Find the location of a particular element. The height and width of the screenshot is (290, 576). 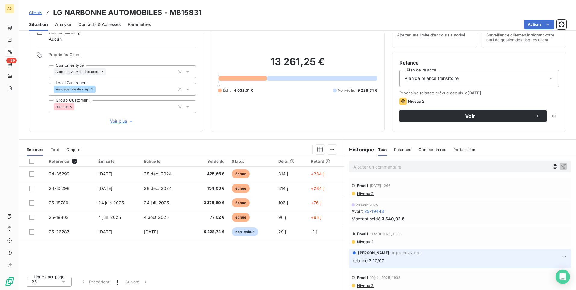

span: 425,66 € is located at coordinates (209, 174).